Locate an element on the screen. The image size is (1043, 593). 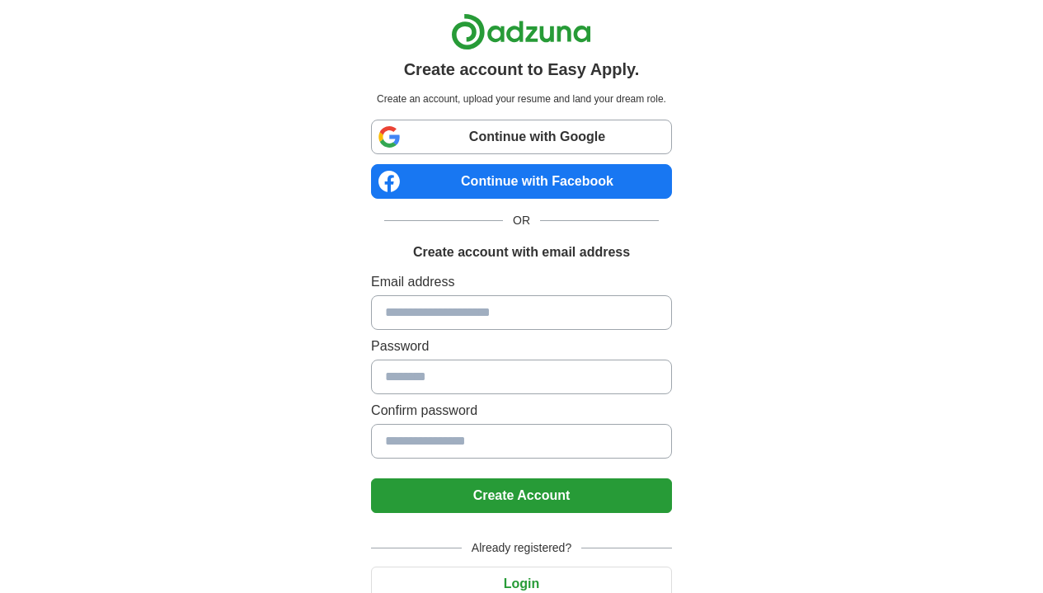
a: Login is located at coordinates (521, 583).